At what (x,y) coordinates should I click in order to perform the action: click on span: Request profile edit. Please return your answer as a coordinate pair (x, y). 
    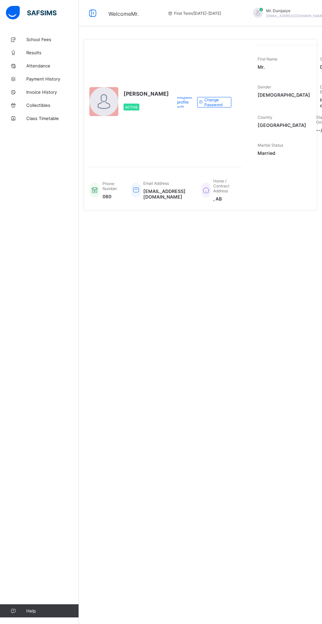
    Looking at the image, I should click on (185, 102).